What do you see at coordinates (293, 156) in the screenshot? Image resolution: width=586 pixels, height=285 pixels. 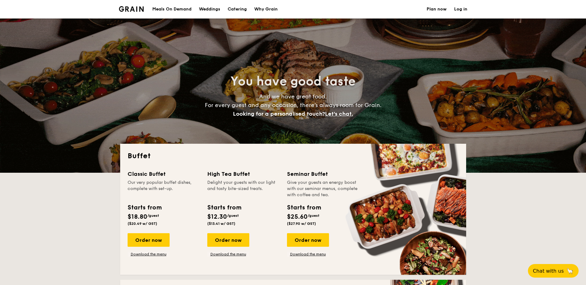 I see `h2: Buffet` at bounding box center [293, 156].